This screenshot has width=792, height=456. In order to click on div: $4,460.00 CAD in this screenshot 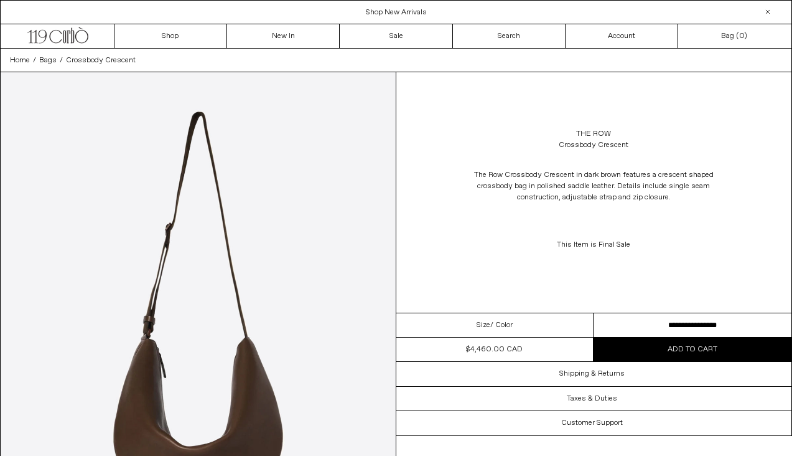, I will do `click(494, 349)`.